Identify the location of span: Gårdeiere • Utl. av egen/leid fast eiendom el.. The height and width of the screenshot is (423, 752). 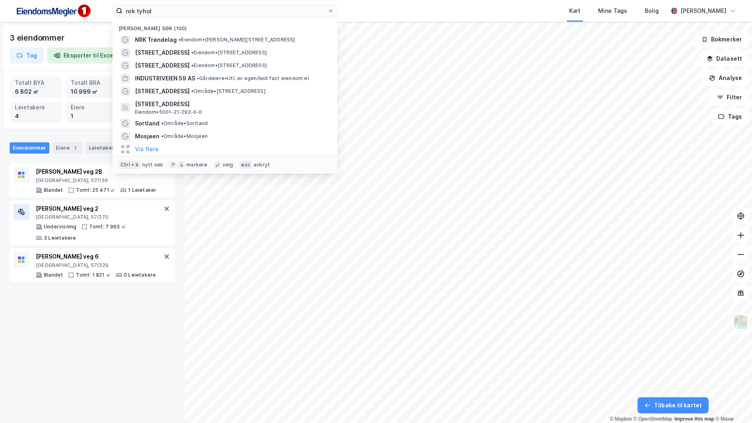
(253, 78).